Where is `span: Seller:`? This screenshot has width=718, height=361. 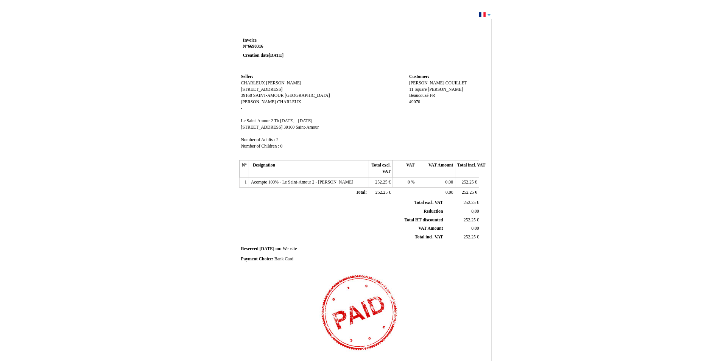
span: Seller: is located at coordinates (247, 76).